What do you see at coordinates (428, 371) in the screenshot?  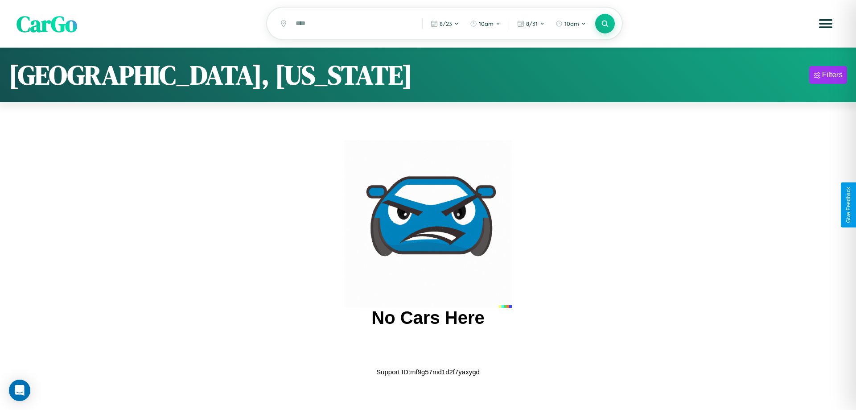 I see `p: Support ID: mf9g57md1d2f7yaxygd` at bounding box center [428, 371].